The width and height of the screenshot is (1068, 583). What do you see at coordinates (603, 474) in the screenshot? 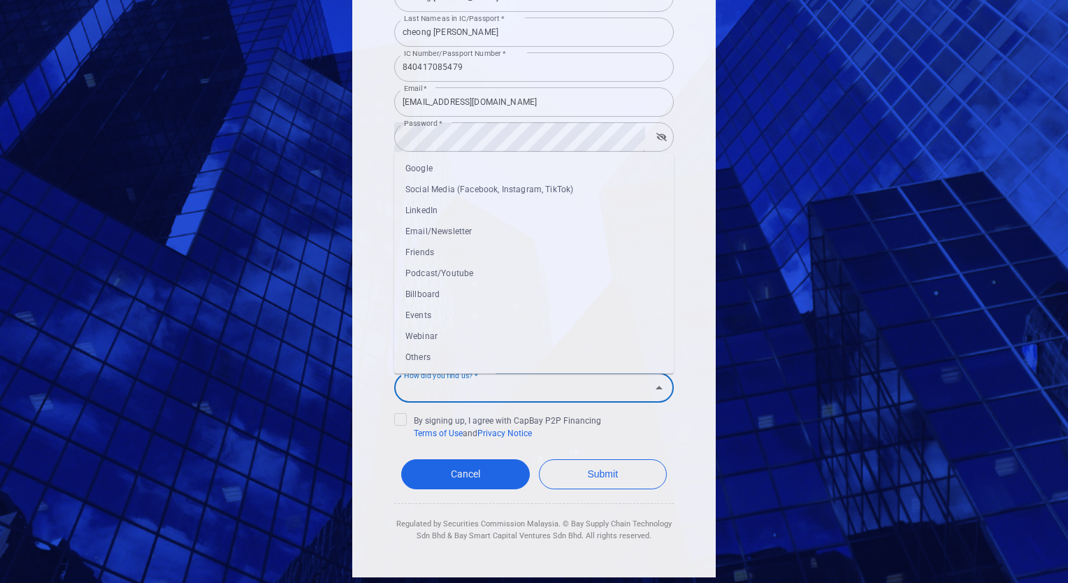
I see `button: Submit` at bounding box center [603, 474].